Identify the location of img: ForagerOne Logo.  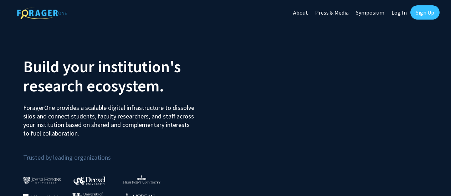
(42, 13).